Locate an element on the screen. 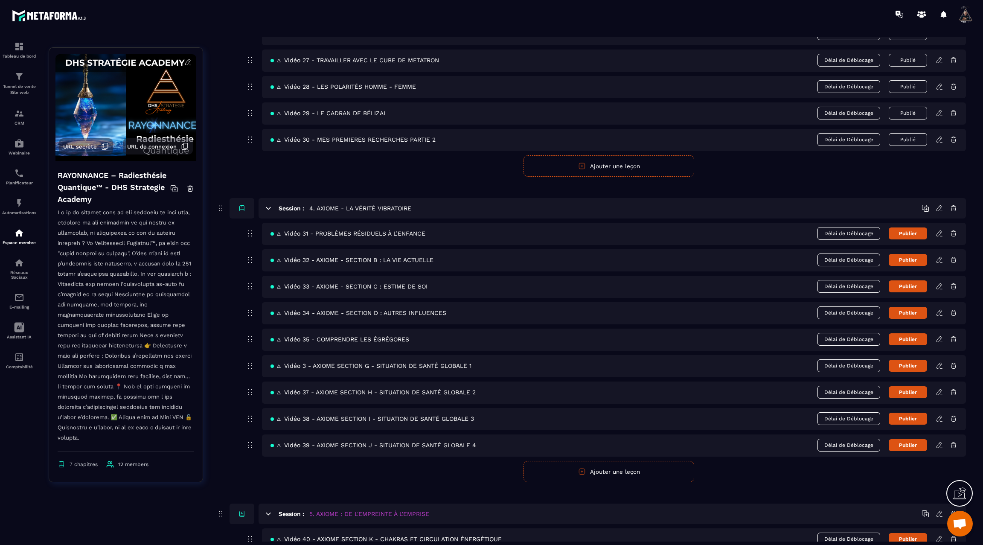 This screenshot has width=983, height=545. a: automationsautomationsWebinaire is located at coordinates (19, 147).